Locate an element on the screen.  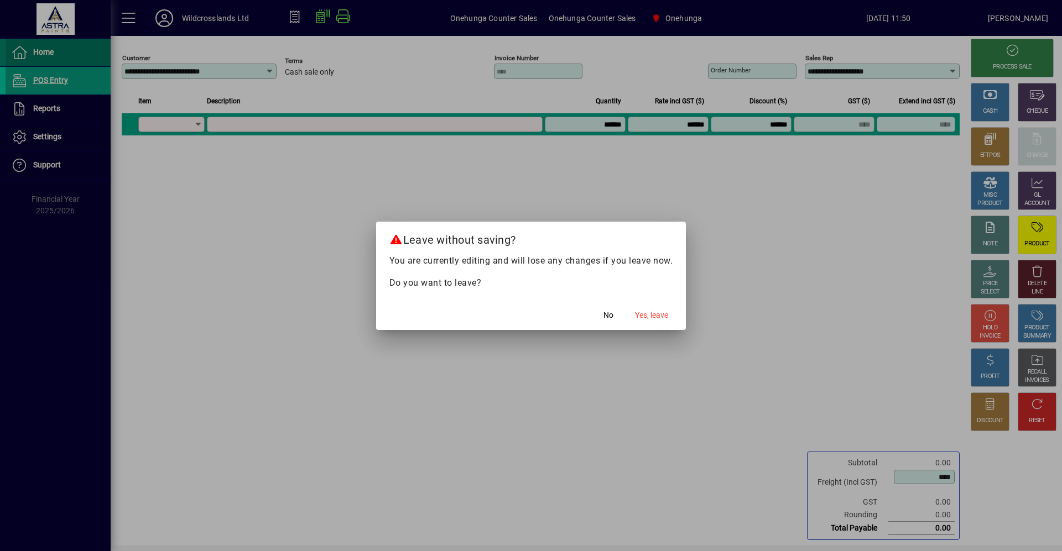
p: Do you want to leave? is located at coordinates (531, 283).